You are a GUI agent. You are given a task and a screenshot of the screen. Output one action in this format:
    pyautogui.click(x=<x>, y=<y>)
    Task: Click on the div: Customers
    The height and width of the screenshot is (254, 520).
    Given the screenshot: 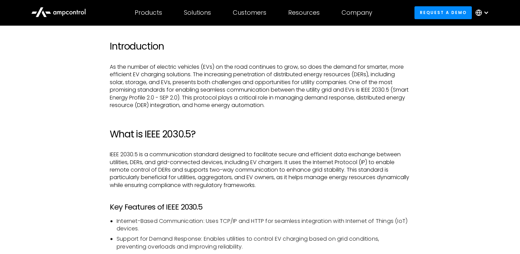 What is the action you would take?
    pyautogui.click(x=249, y=13)
    